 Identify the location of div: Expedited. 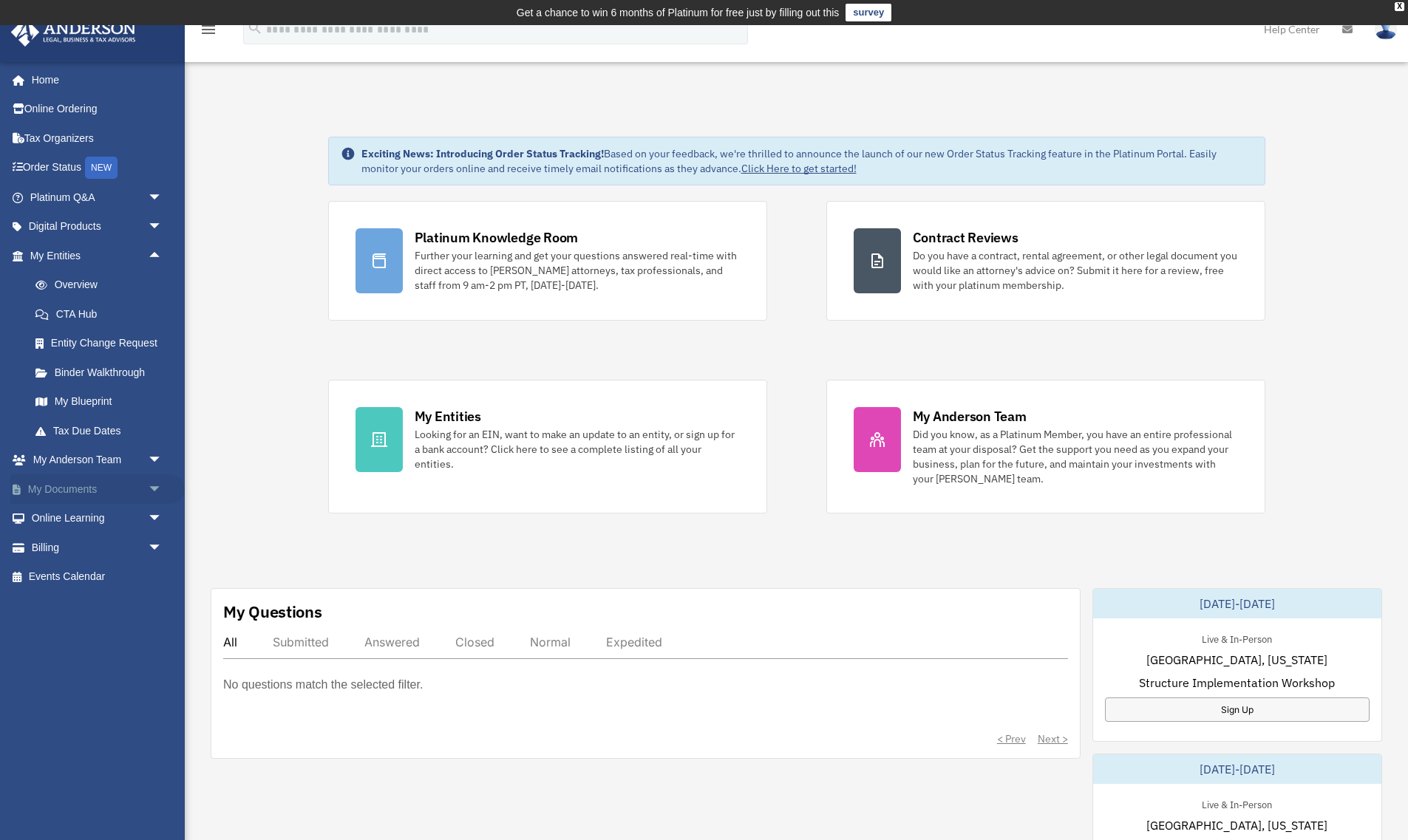
(634, 642).